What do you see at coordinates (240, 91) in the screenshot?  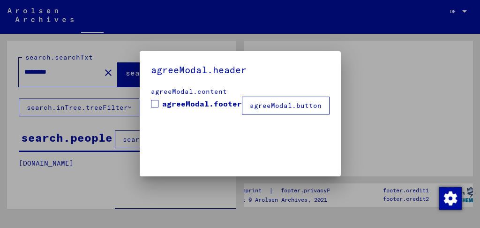 I see `div: agreeModal.content` at bounding box center [240, 91].